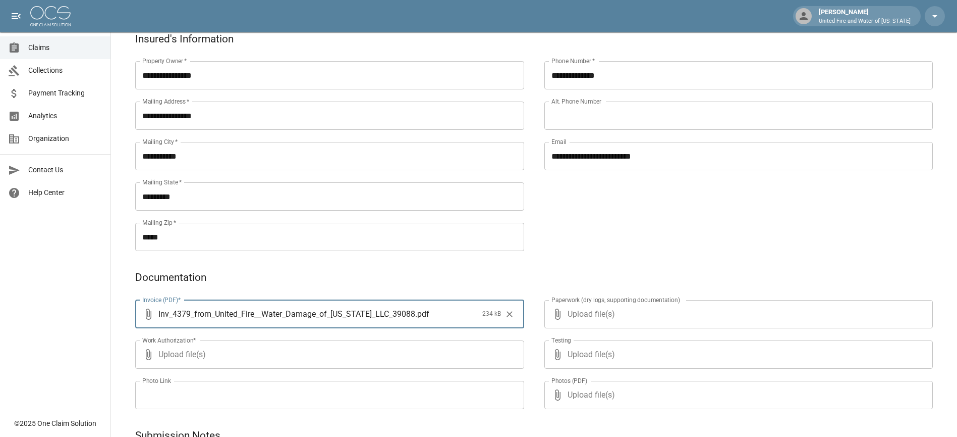 The height and width of the screenshot is (437, 957). What do you see at coordinates (422, 313) in the screenshot?
I see `span: . pdf` at bounding box center [422, 313].